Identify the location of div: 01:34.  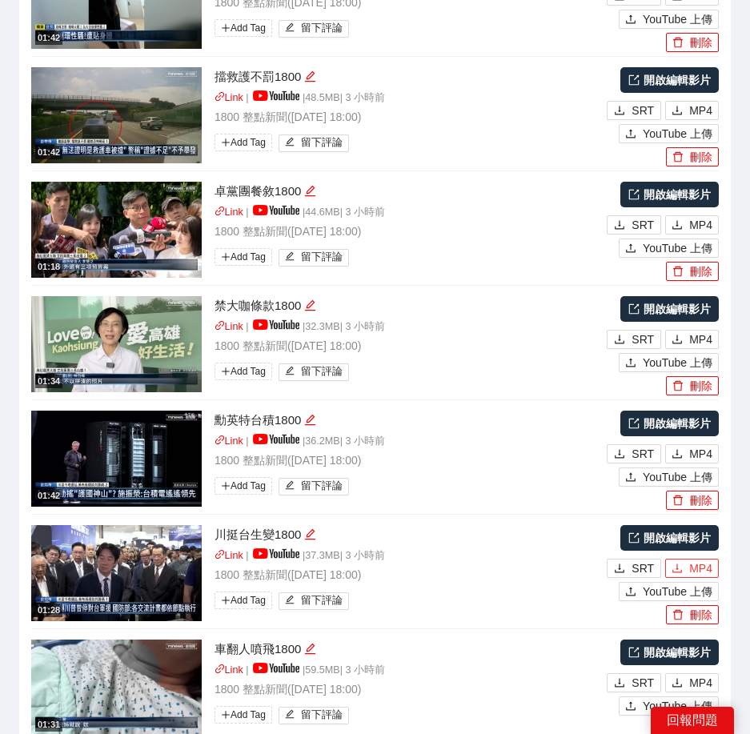
(49, 381).